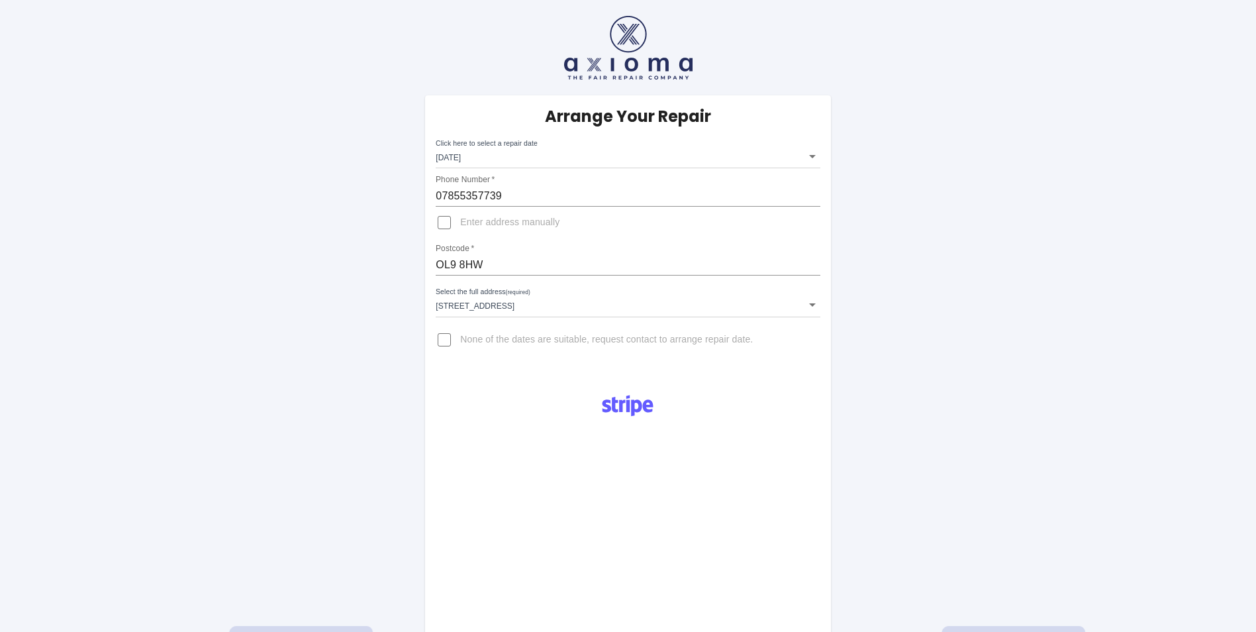  What do you see at coordinates (628, 48) in the screenshot?
I see `img: axioma` at bounding box center [628, 48].